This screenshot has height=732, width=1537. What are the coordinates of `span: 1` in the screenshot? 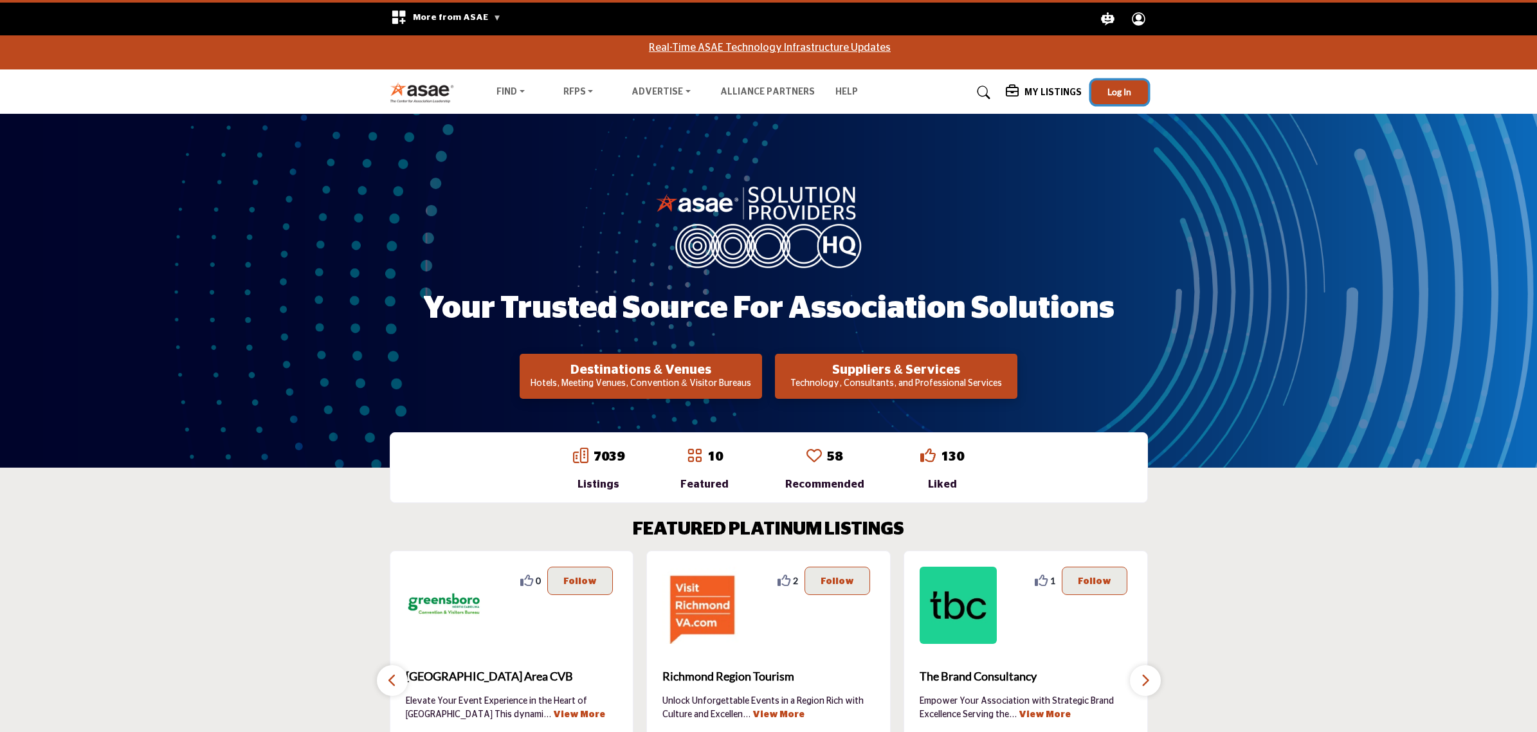 It's located at (1053, 580).